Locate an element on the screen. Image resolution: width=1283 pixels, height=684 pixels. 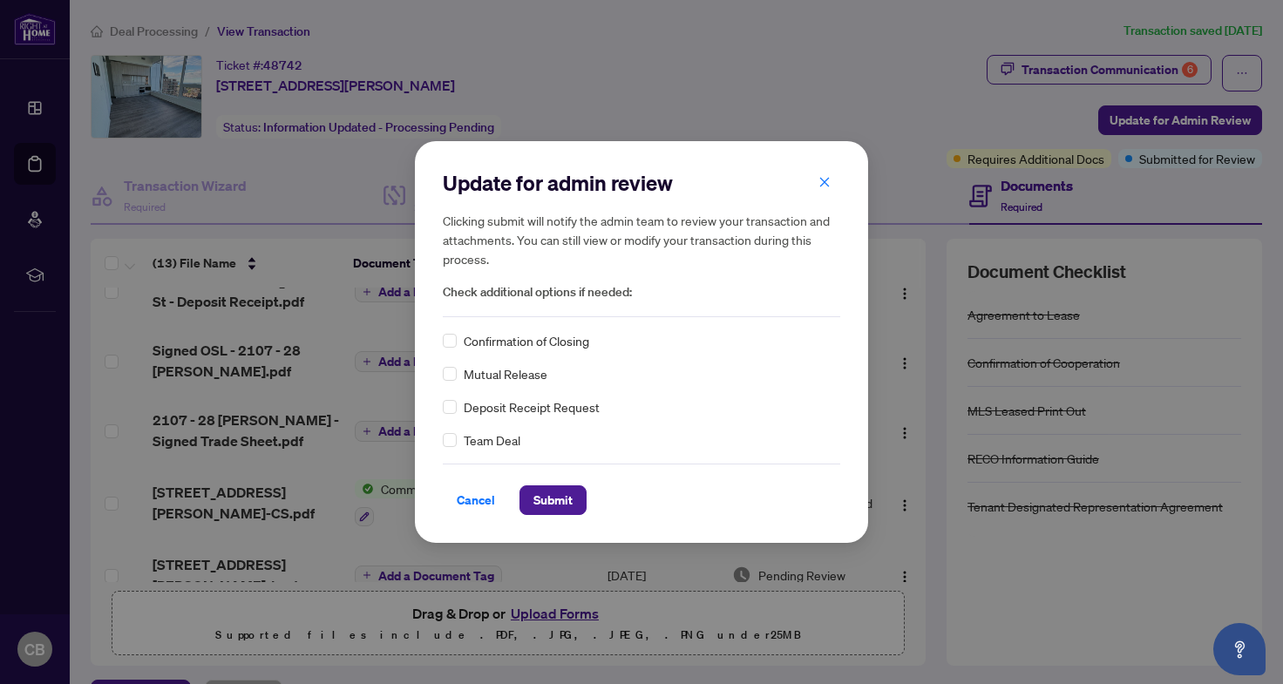
button: Submit is located at coordinates (553, 500).